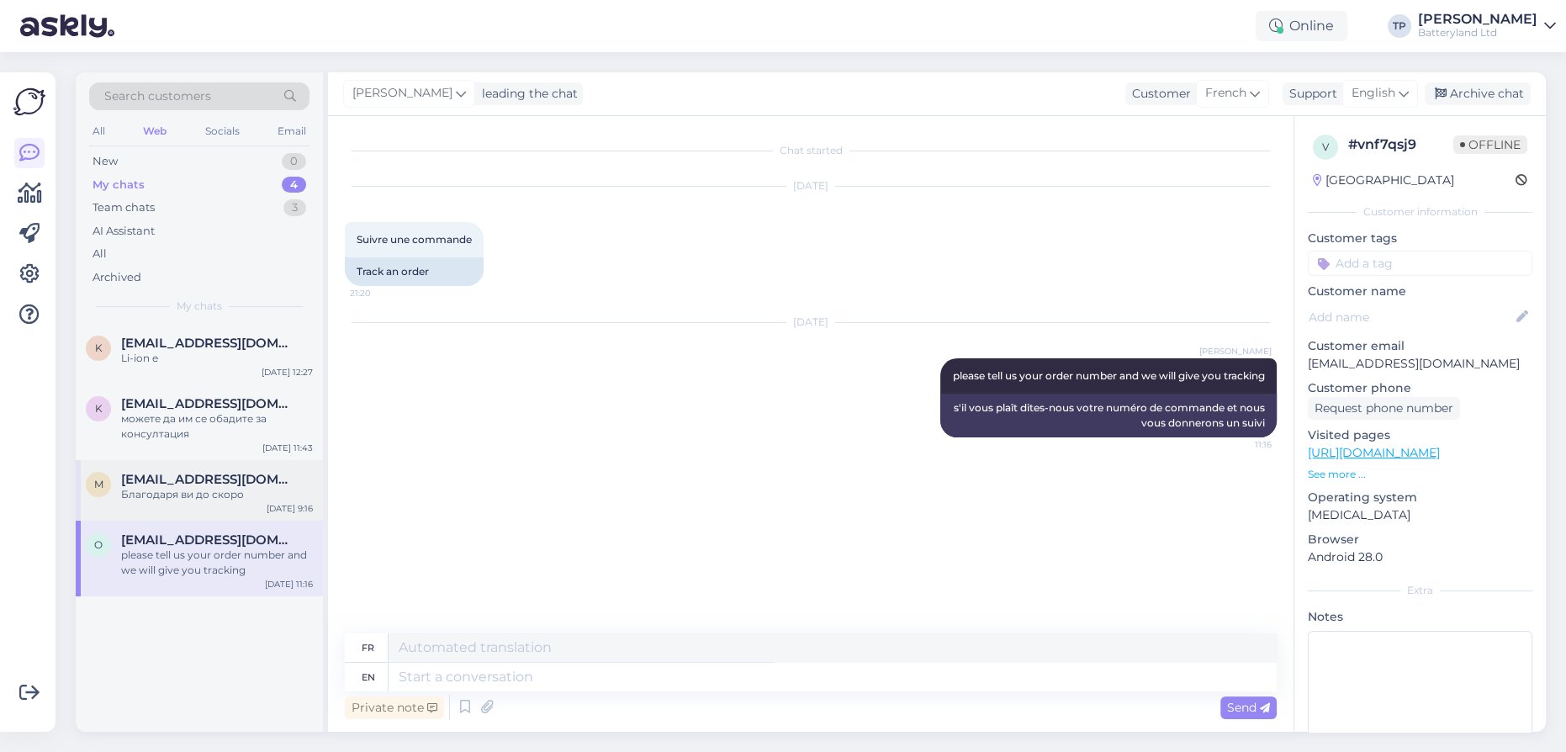 This screenshot has width=1566, height=752. What do you see at coordinates (119, 185) in the screenshot?
I see `div: My chats` at bounding box center [119, 185].